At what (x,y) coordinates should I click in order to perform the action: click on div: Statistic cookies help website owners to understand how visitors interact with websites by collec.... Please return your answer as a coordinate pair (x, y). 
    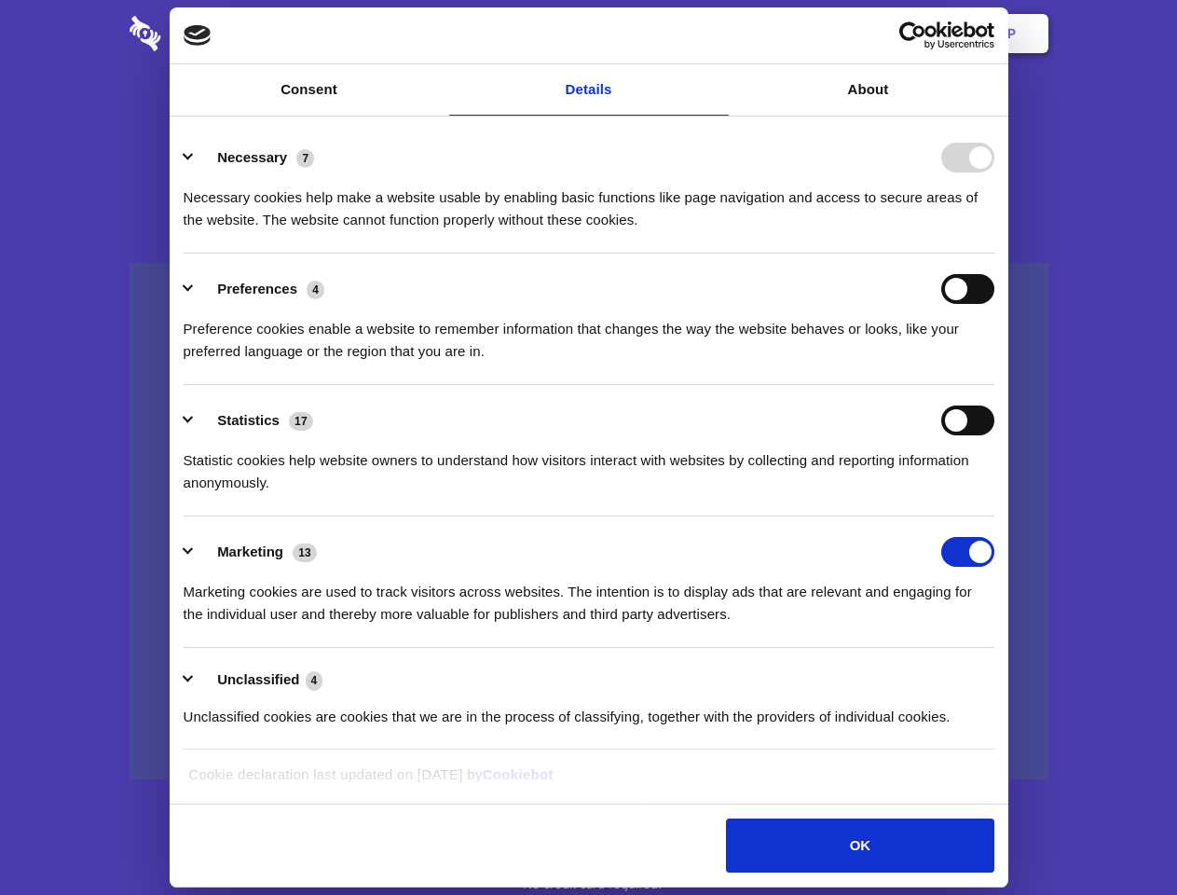
    Looking at the image, I should click on (589, 464).